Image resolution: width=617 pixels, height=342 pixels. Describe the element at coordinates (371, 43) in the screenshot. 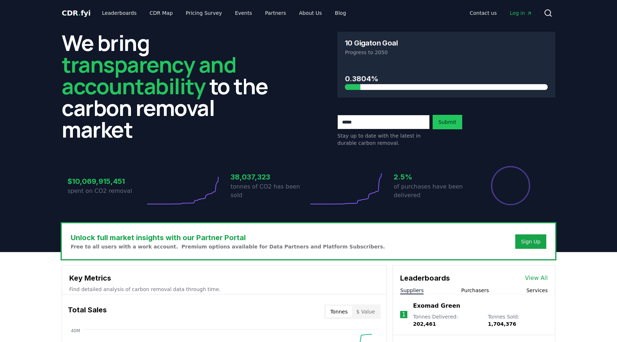

I see `h3: 10 Gigaton Goal` at that location.